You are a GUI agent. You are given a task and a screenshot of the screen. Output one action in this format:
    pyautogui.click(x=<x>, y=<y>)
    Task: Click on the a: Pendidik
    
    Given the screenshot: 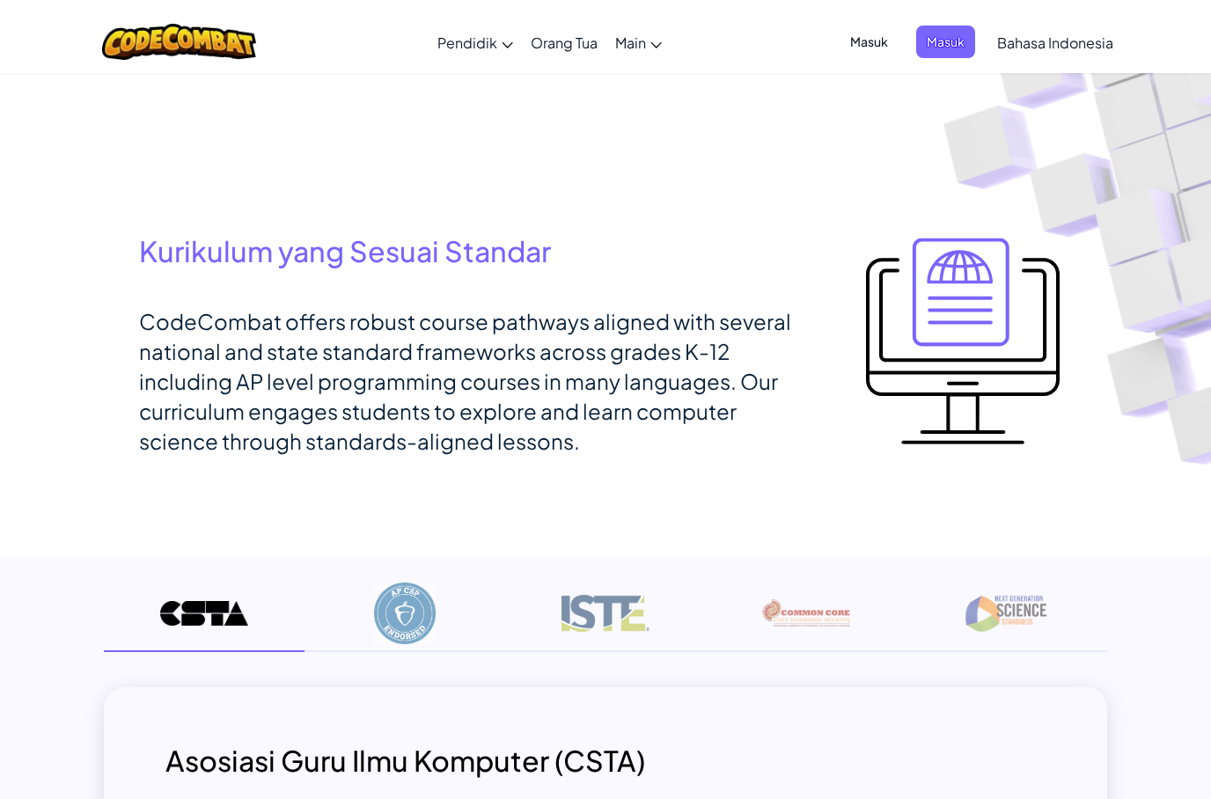 What is the action you would take?
    pyautogui.click(x=475, y=32)
    